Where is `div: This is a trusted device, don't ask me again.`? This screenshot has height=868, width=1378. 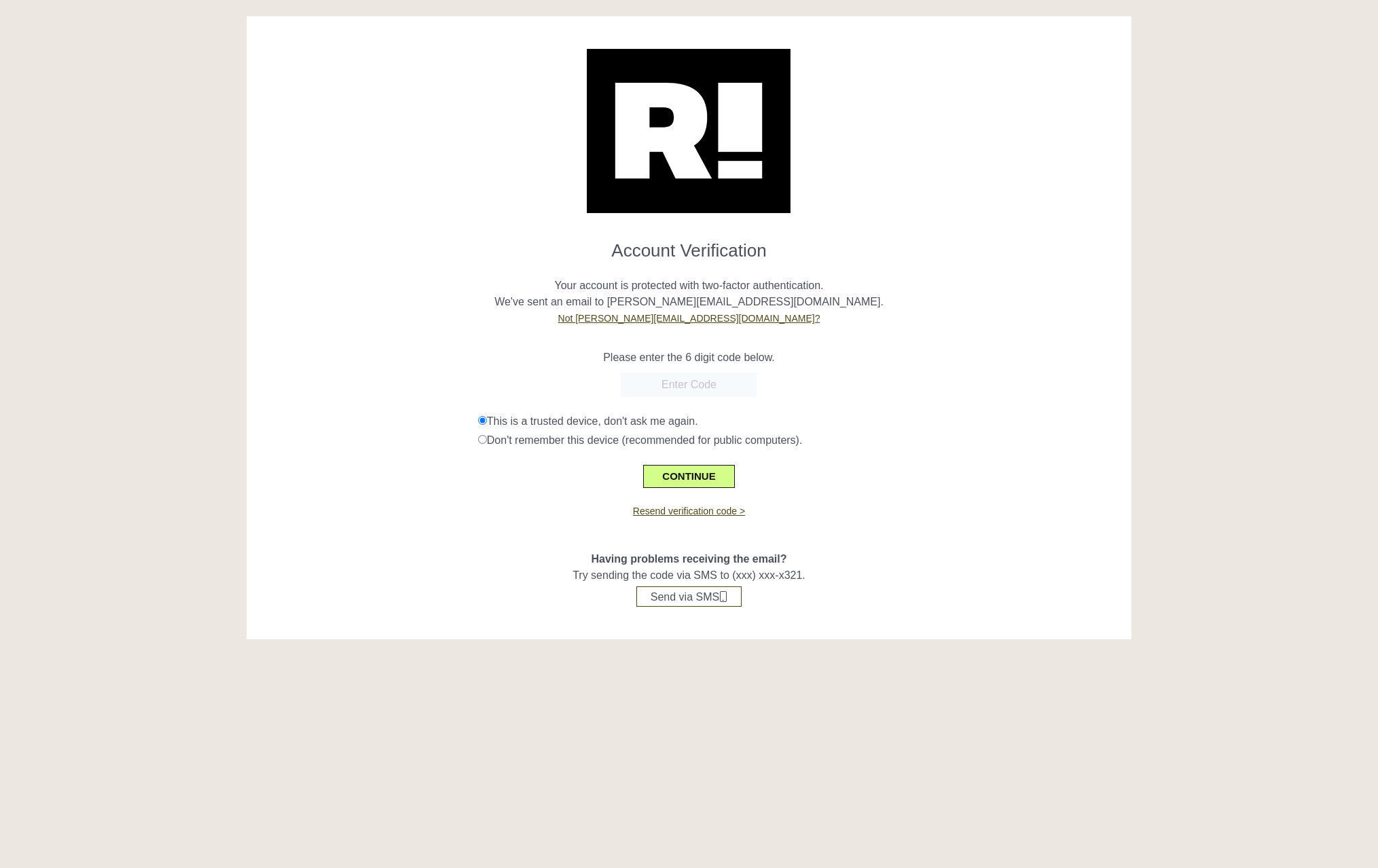
div: This is a trusted device, don't ask me again. is located at coordinates (799, 421).